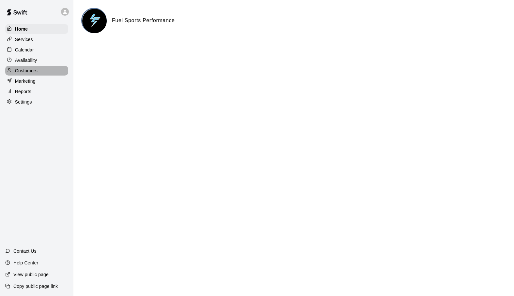  What do you see at coordinates (36, 287) in the screenshot?
I see `p: Copy public page link` at bounding box center [36, 287].